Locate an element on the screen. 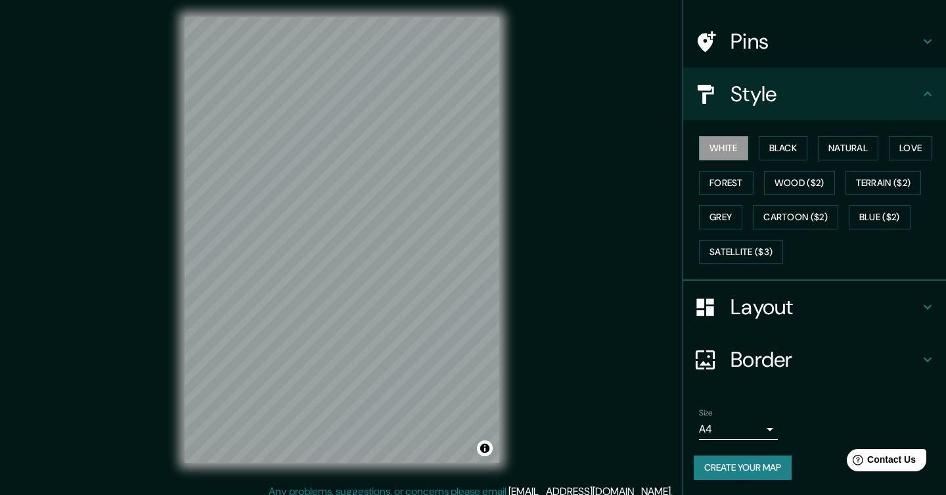 The height and width of the screenshot is (495, 946). button: Terrain ($2) is located at coordinates (884, 183).